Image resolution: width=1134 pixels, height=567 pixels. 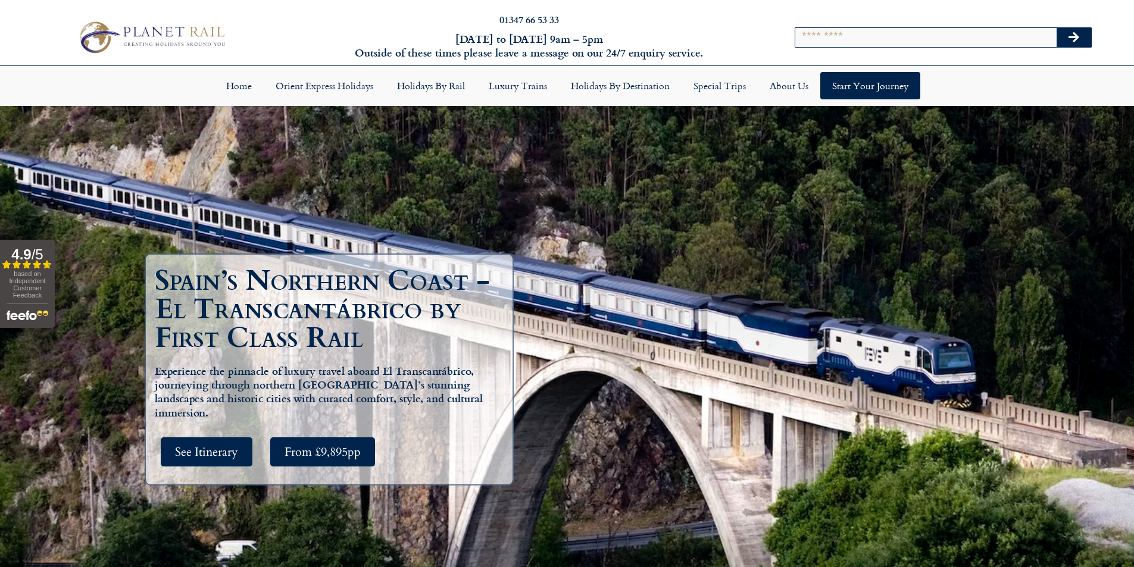 What do you see at coordinates (332, 392) in the screenshot?
I see `h5: Experience the pinnacle of luxury travel aboard El Transcantábrico, journeying through northern [...` at bounding box center [332, 392].